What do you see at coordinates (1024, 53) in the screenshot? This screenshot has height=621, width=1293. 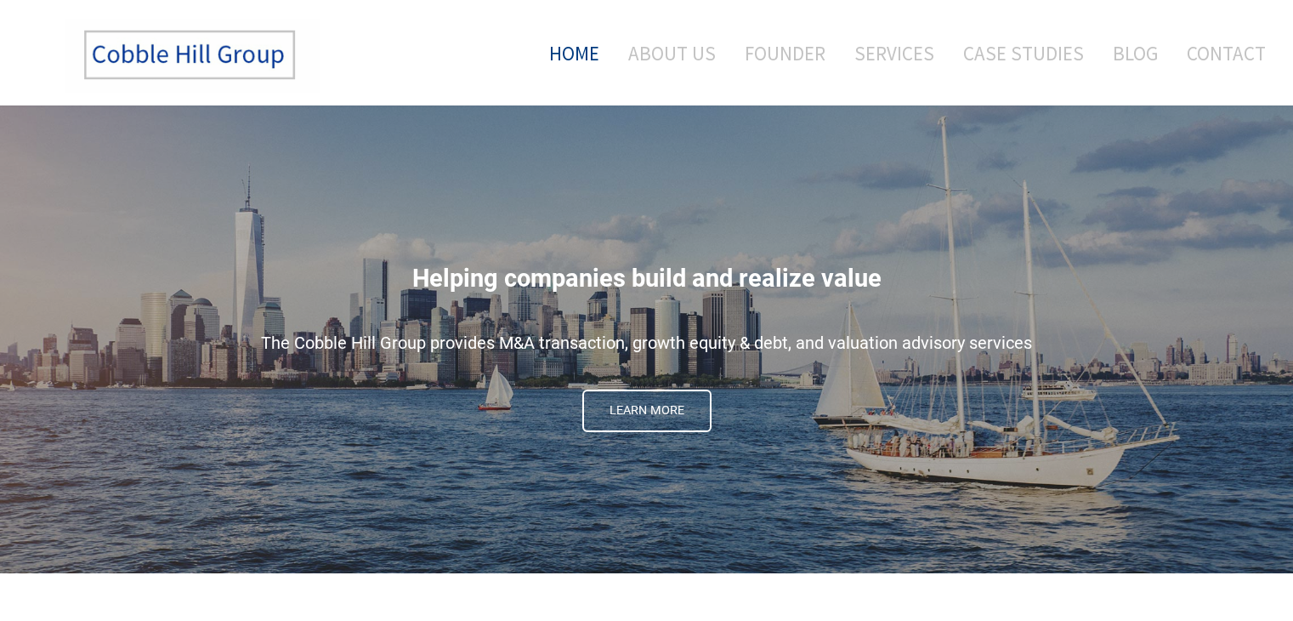 I see `a: Case Studies` at bounding box center [1024, 53].